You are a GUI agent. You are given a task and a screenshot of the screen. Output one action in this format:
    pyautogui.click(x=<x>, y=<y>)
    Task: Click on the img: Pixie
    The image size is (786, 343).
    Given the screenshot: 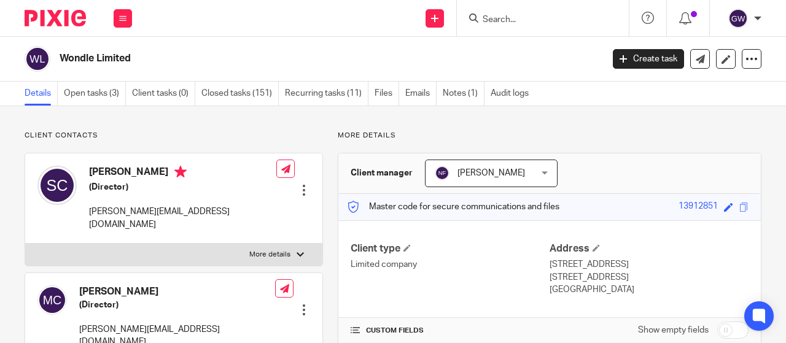 What is the action you would take?
    pyautogui.click(x=55, y=18)
    